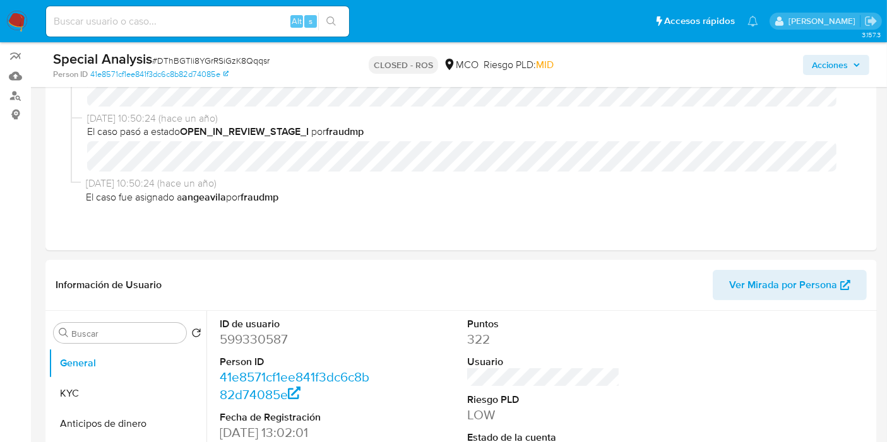 This screenshot has height=442, width=887. Describe the element at coordinates (70, 74) in the screenshot. I see `b: Person ID` at that location.